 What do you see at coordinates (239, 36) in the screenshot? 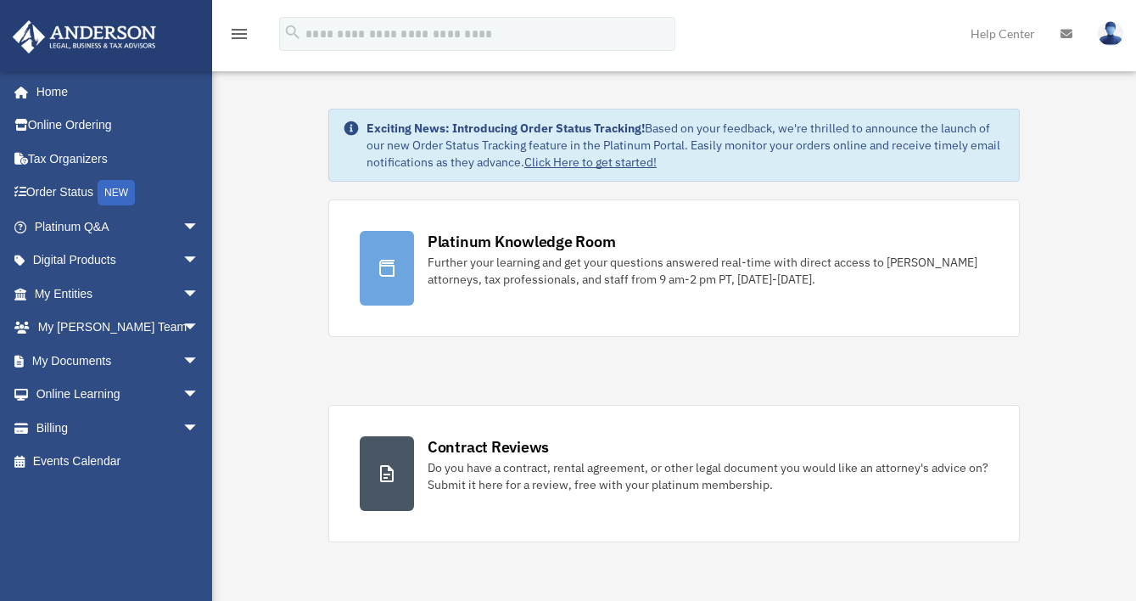
I see `a: menu` at bounding box center [239, 36].